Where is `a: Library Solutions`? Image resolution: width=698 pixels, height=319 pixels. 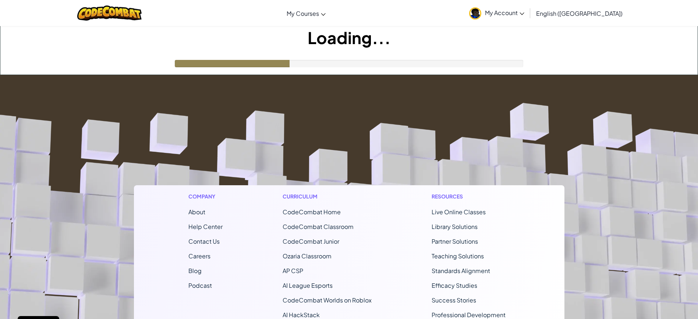 a: Library Solutions is located at coordinates (454, 227).